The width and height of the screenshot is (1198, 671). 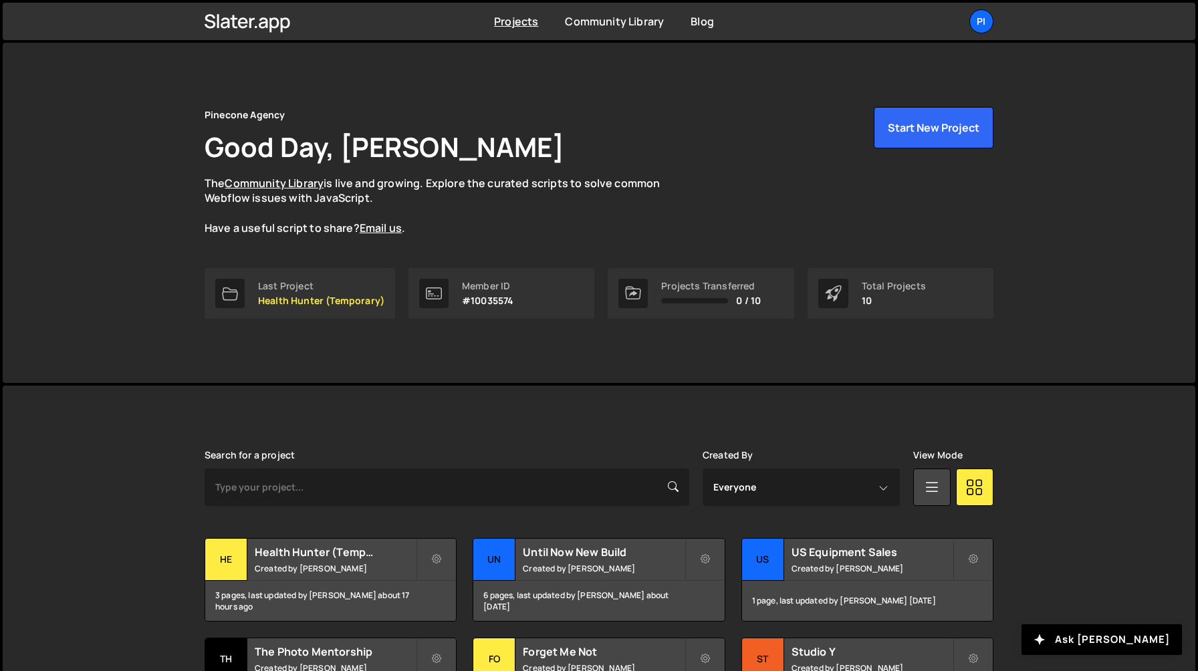 What do you see at coordinates (711, 286) in the screenshot?
I see `div: Projects Transferred` at bounding box center [711, 286].